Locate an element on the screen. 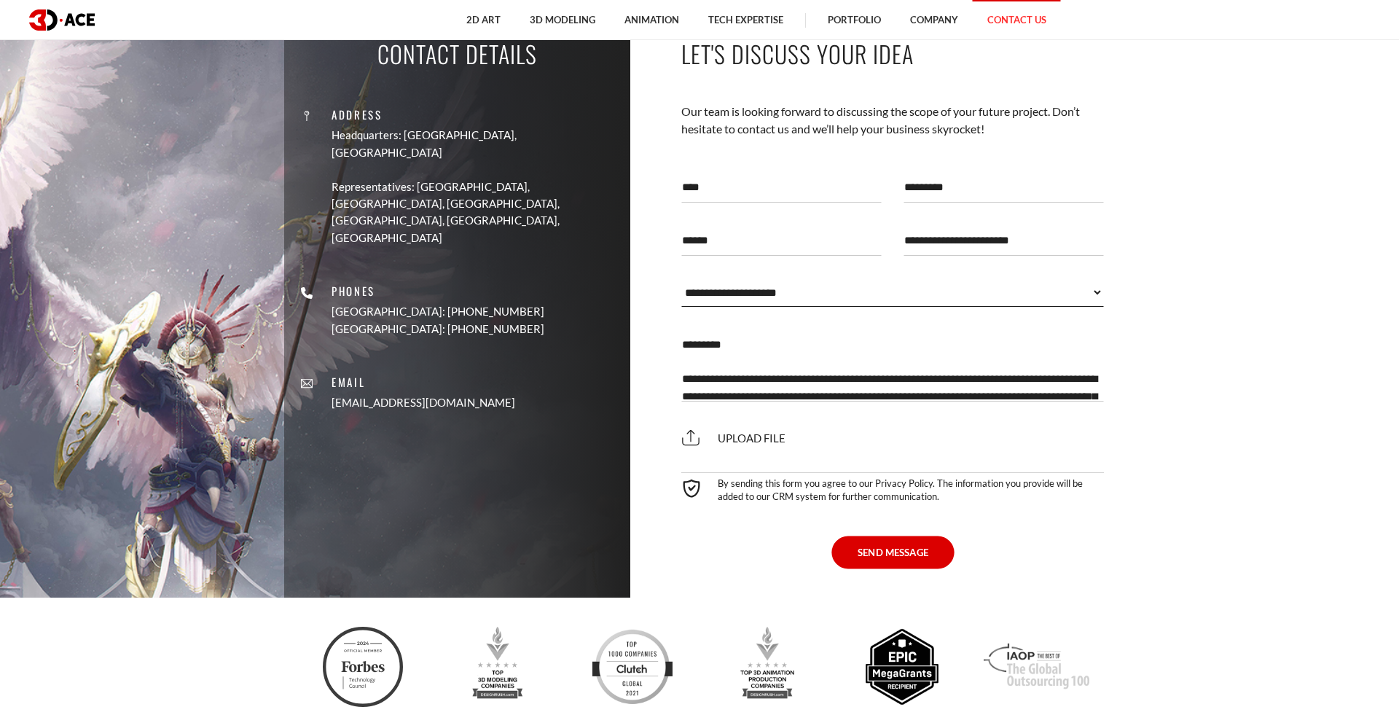 The width and height of the screenshot is (1399, 723). img: Top 3d animation production companies designrush 2023 is located at coordinates (767, 667).